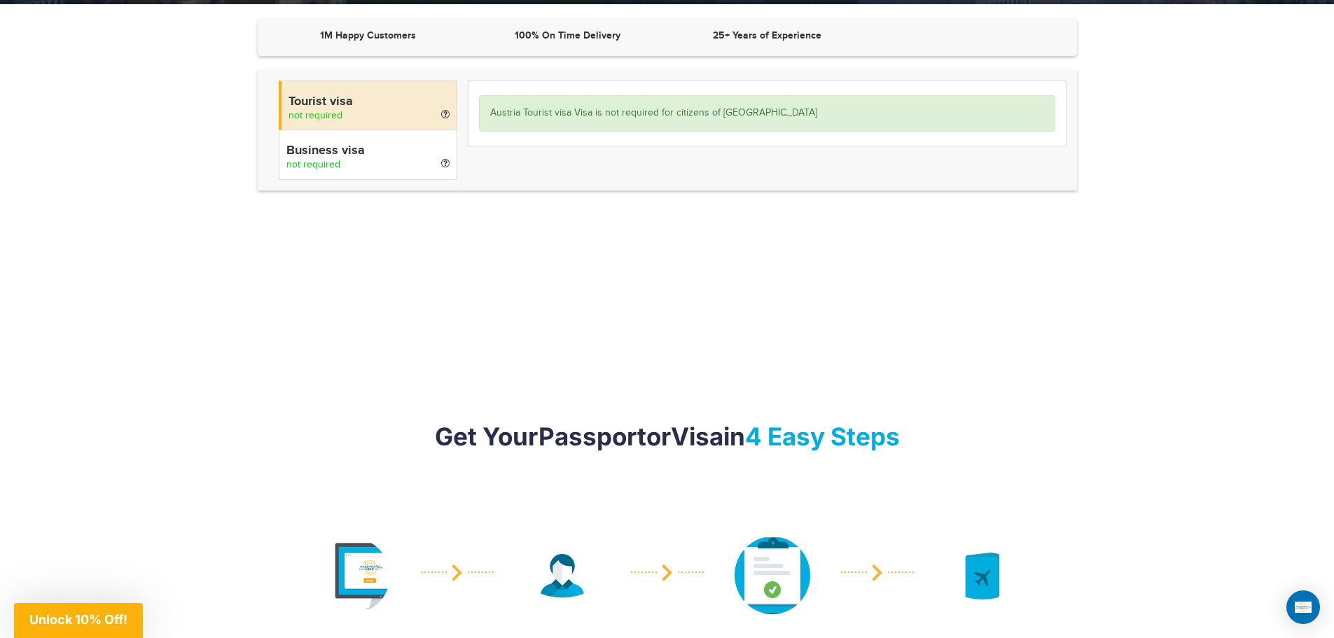 This screenshot has height=638, width=1334. I want to click on strong: 1M Happy Customers, so click(368, 35).